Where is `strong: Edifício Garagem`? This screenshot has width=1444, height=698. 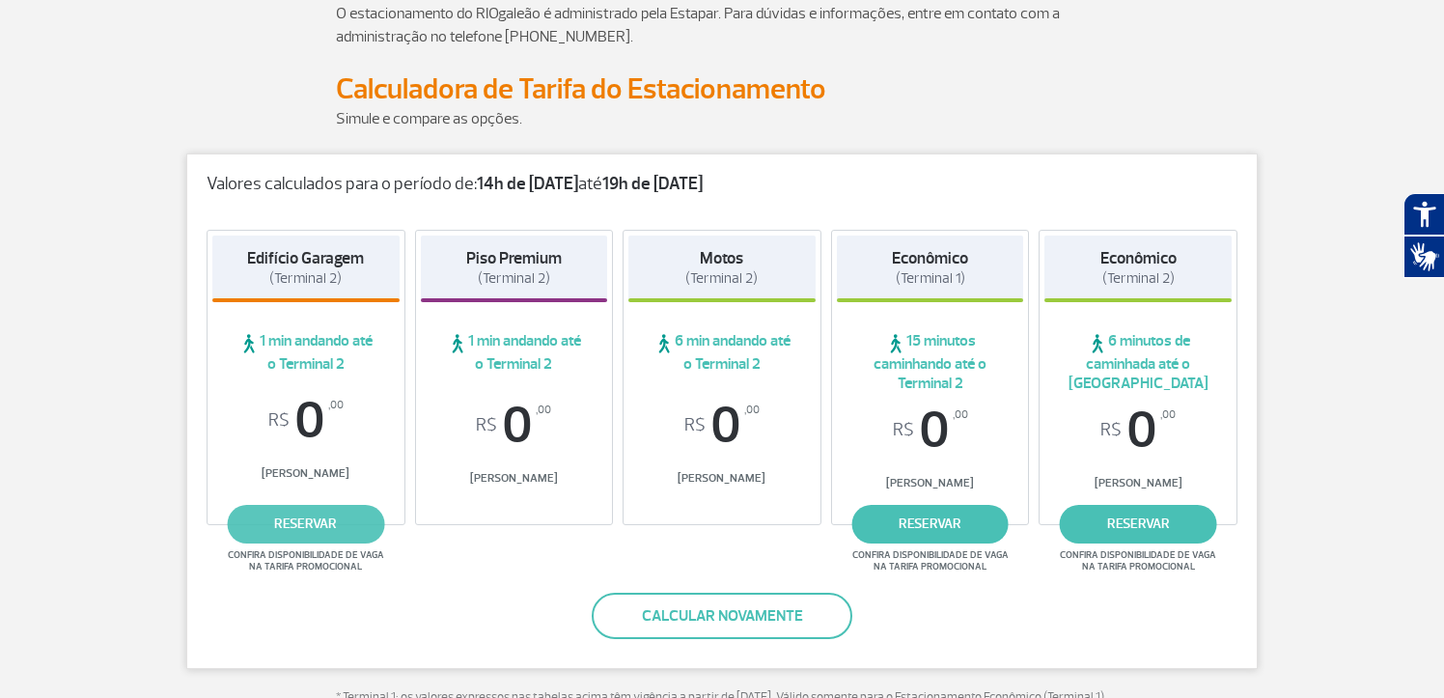 strong: Edifício Garagem is located at coordinates (305, 258).